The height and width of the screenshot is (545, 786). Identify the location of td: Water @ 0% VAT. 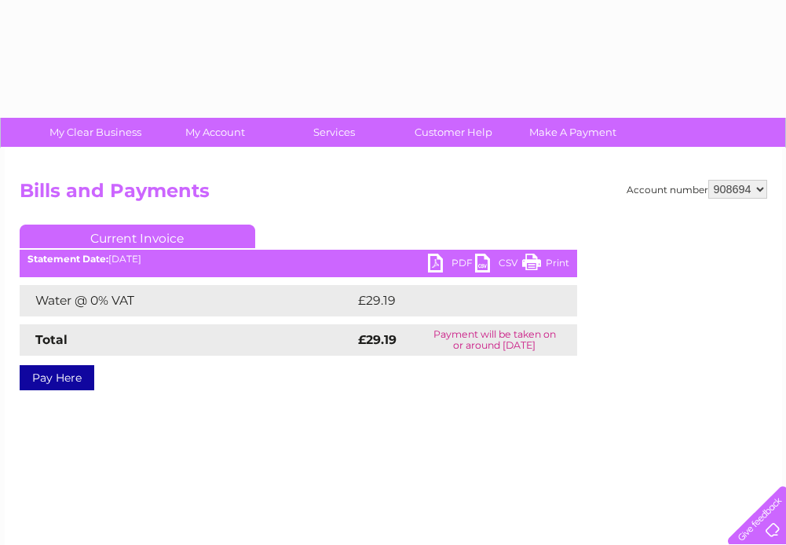
(187, 301).